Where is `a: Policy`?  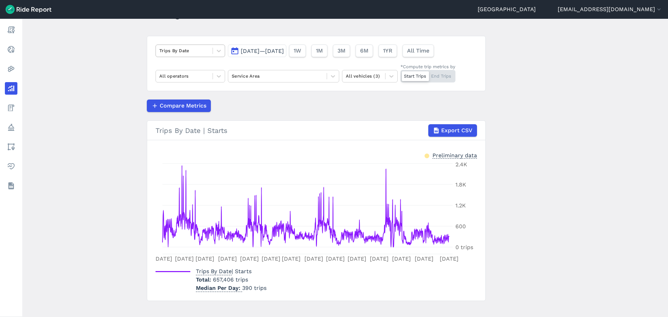 a: Policy is located at coordinates (11, 127).